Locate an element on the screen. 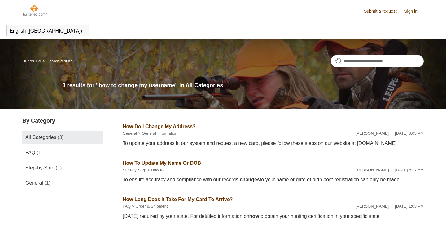  li: How to is located at coordinates (155, 170).